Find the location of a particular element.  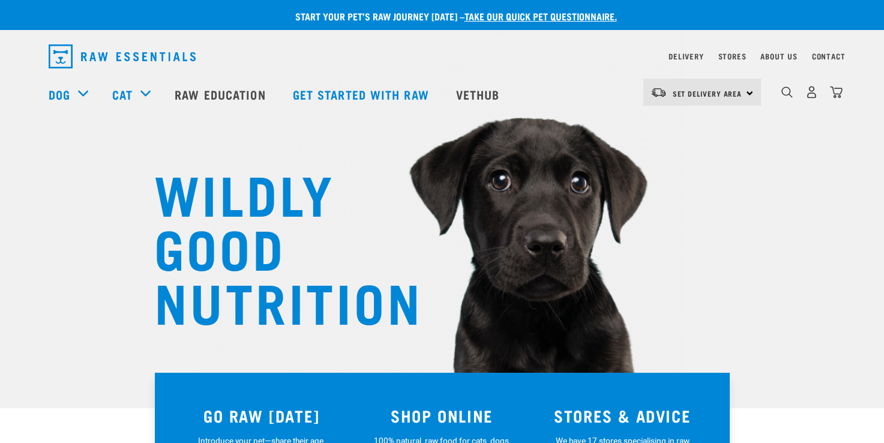

nav: dropdown navigation is located at coordinates (442, 56).